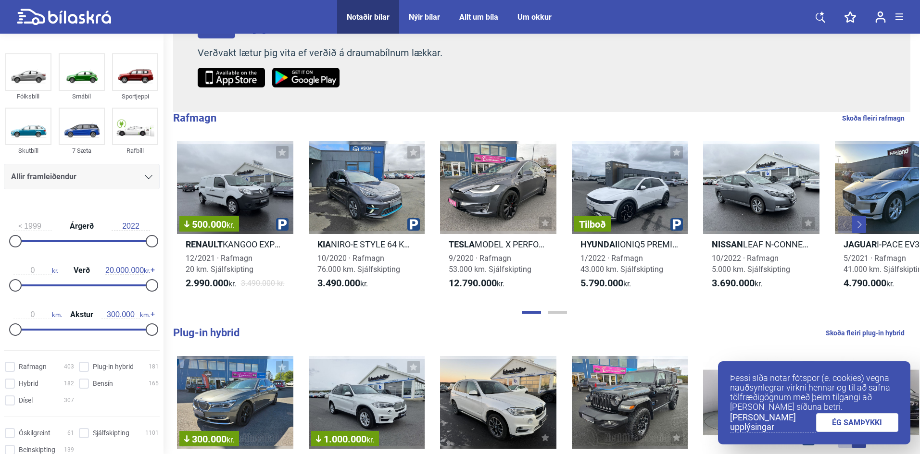 Image resolution: width=920 pixels, height=454 pixels. Describe the element at coordinates (622, 264) in the screenshot. I see `span: 1/2022 · Rafmagn 43.000 km. Sjálfskipting` at that location.